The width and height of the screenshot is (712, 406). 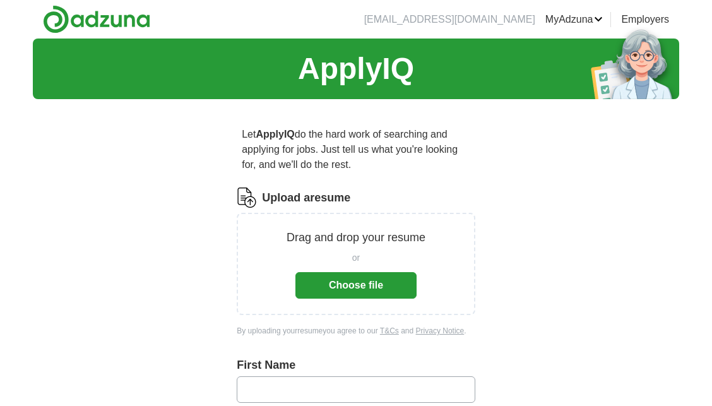 I want to click on h1: ApplyIQ, so click(x=356, y=69).